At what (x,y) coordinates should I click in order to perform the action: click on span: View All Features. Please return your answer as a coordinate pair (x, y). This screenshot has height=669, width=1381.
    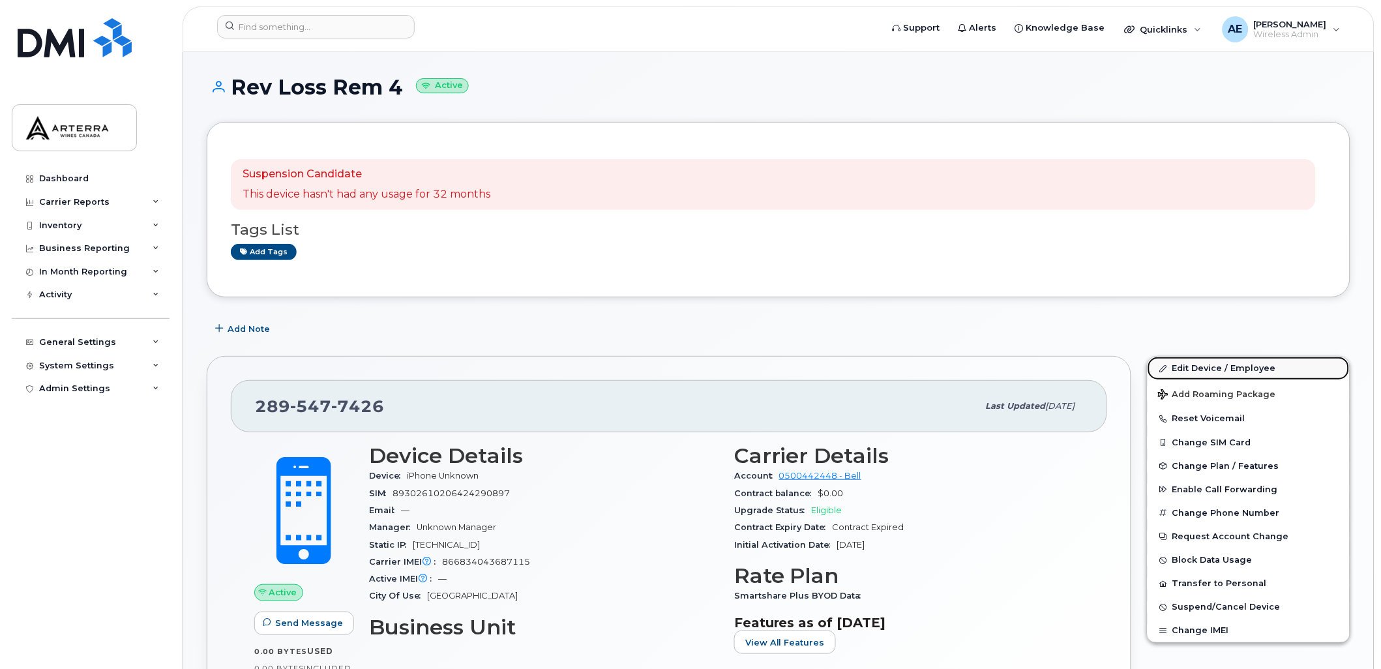
    Looking at the image, I should click on (785, 642).